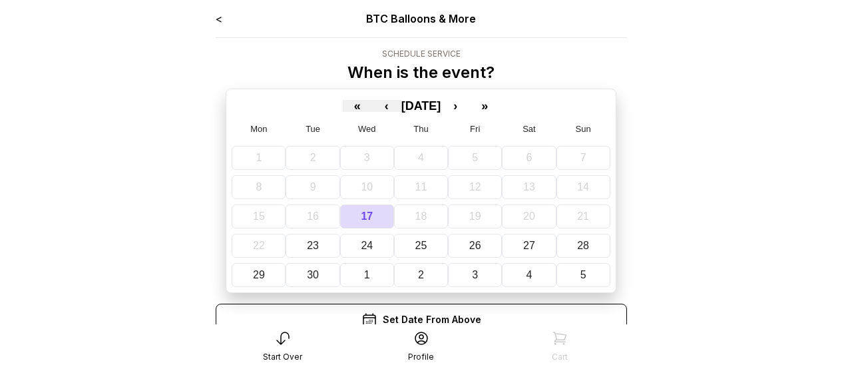 This screenshot has height=367, width=842. Describe the element at coordinates (475, 216) in the screenshot. I see `abbr: September 19, 2025` at that location.